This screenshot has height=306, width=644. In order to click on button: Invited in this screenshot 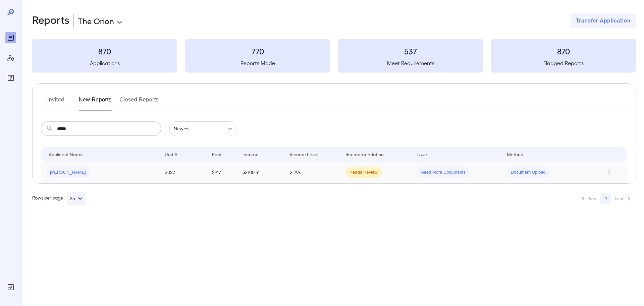, I will do `click(56, 102)`.